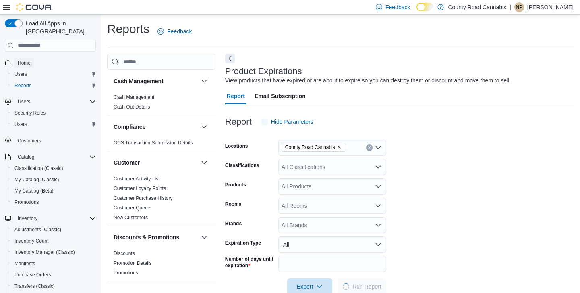 This screenshot has width=580, height=293. I want to click on button: Customers, so click(50, 140).